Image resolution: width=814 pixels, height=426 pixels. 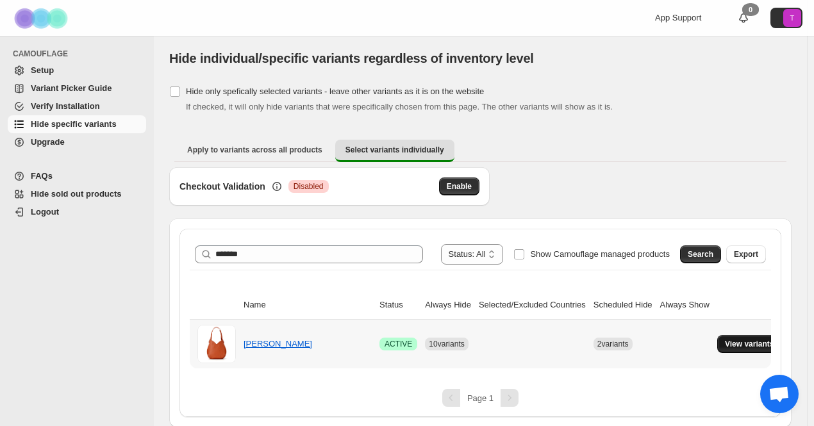 I want to click on button: Apply to variants across all products, so click(x=255, y=150).